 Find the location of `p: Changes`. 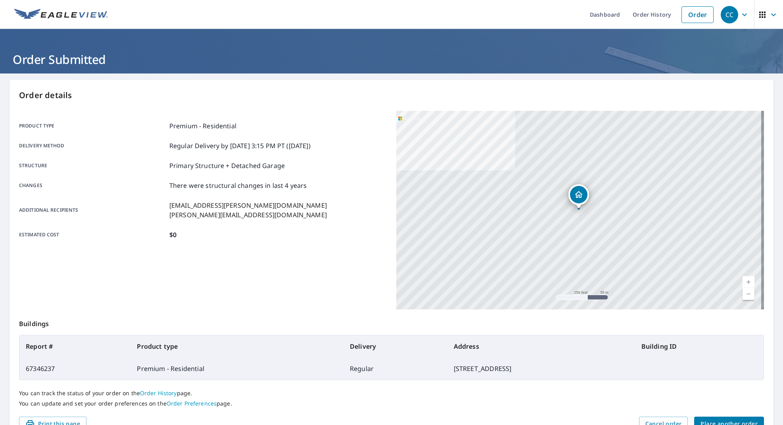

p: Changes is located at coordinates (92, 185).